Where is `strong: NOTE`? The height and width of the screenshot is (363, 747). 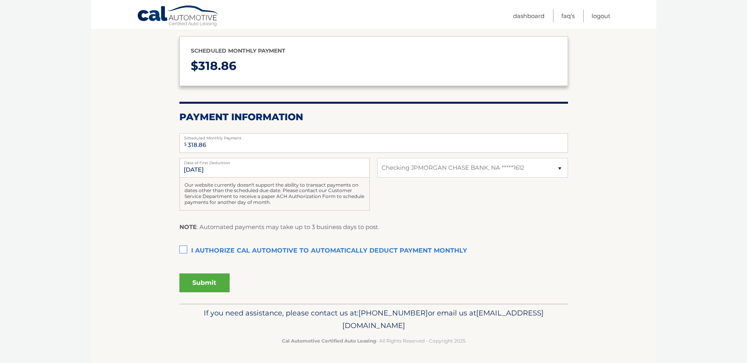
strong: NOTE is located at coordinates (188, 226).